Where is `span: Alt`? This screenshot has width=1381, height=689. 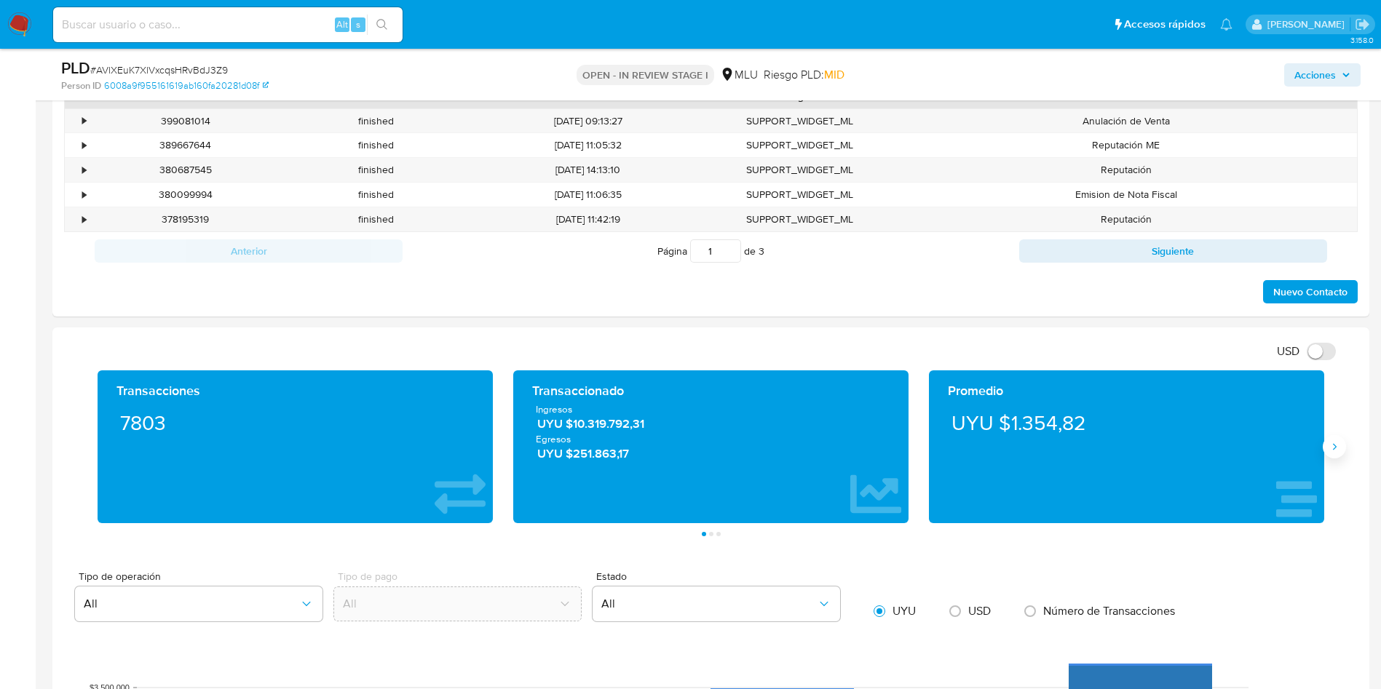
span: Alt is located at coordinates (342, 24).